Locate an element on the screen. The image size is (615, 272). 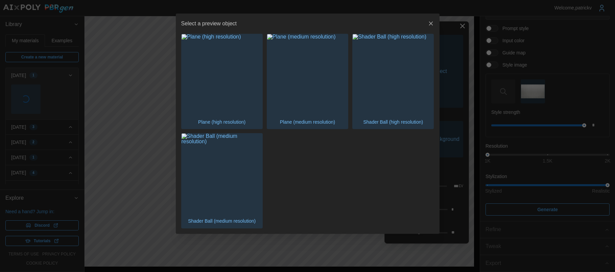
p: Shader Ball (high resolution) is located at coordinates (393, 122).